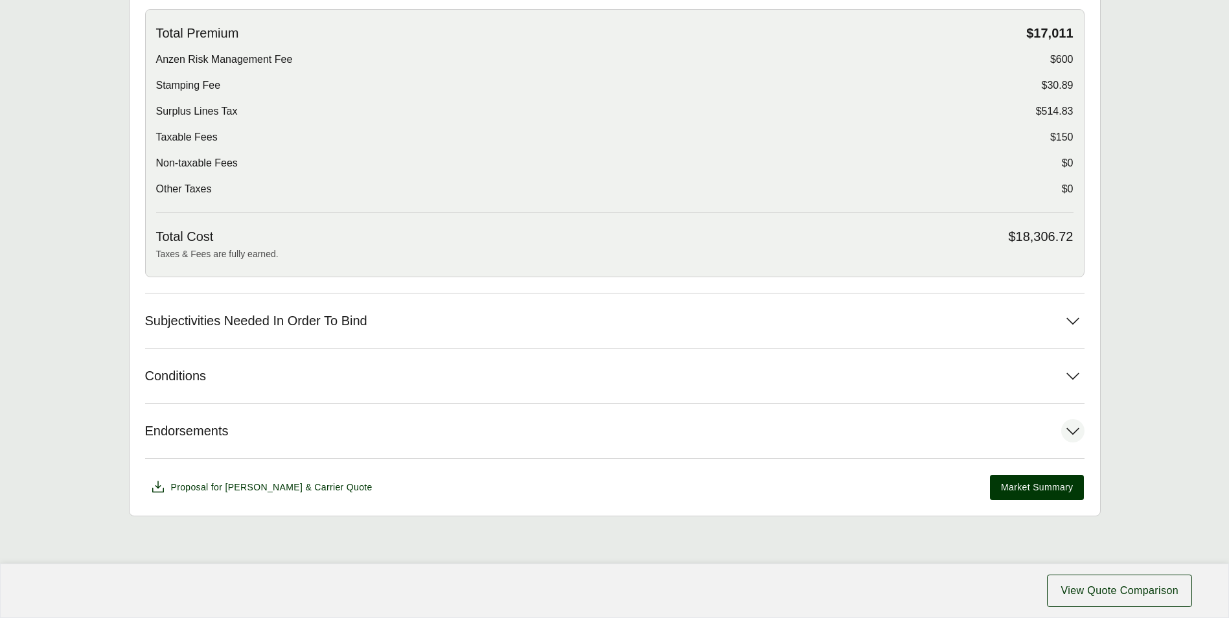  What do you see at coordinates (185, 237) in the screenshot?
I see `span: Total Cost` at bounding box center [185, 237].